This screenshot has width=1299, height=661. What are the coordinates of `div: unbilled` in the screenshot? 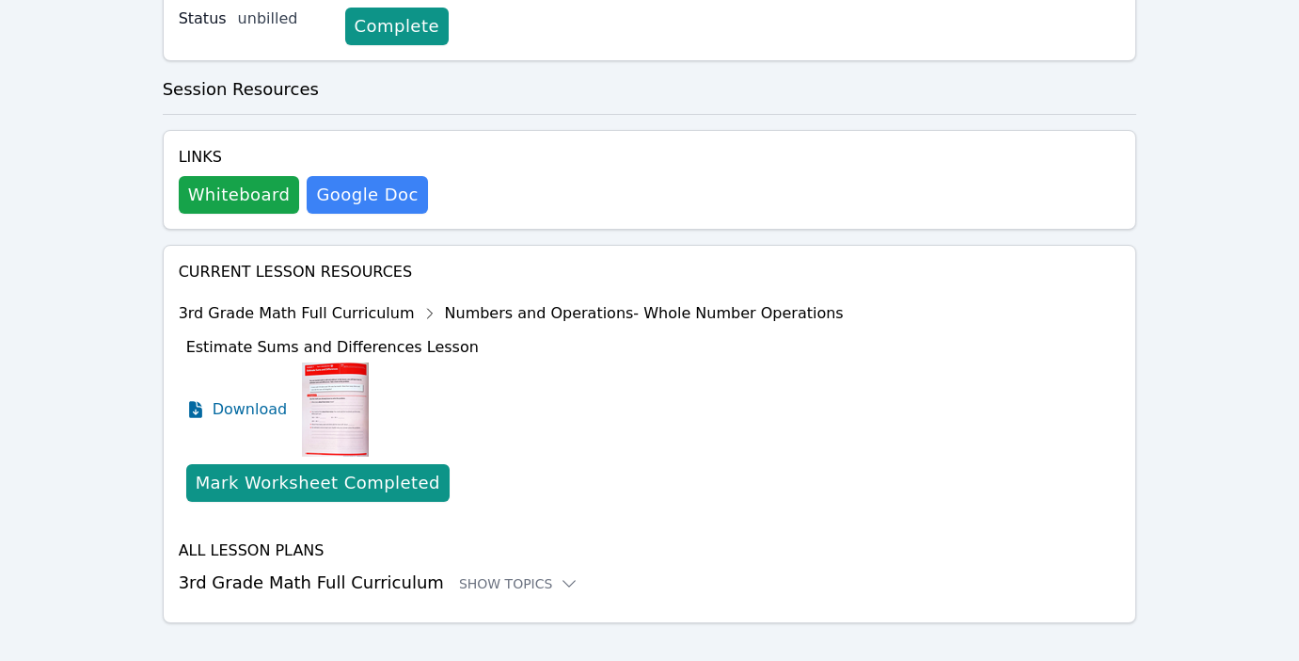 It's located at (284, 19).